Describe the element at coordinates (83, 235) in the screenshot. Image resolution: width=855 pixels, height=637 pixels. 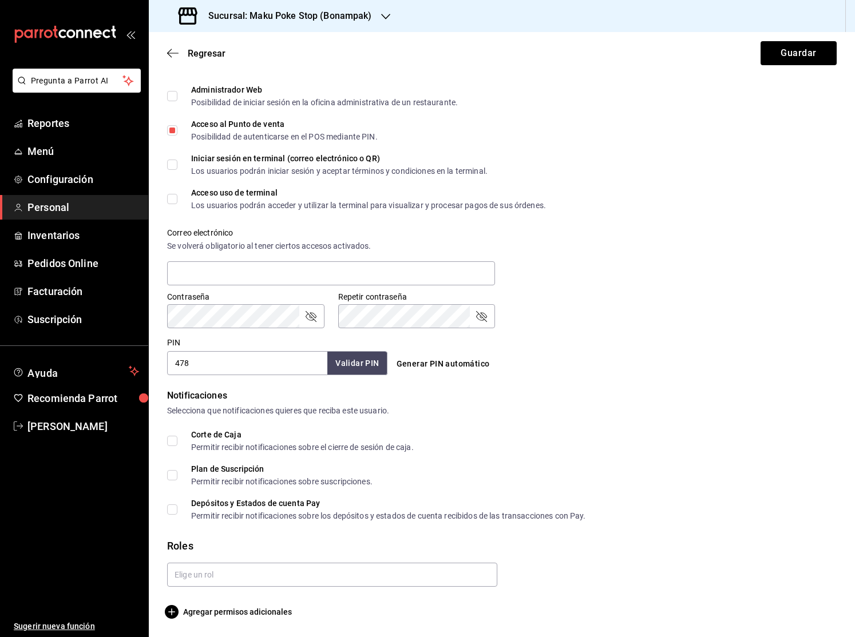
I see `span: Inventarios` at that location.